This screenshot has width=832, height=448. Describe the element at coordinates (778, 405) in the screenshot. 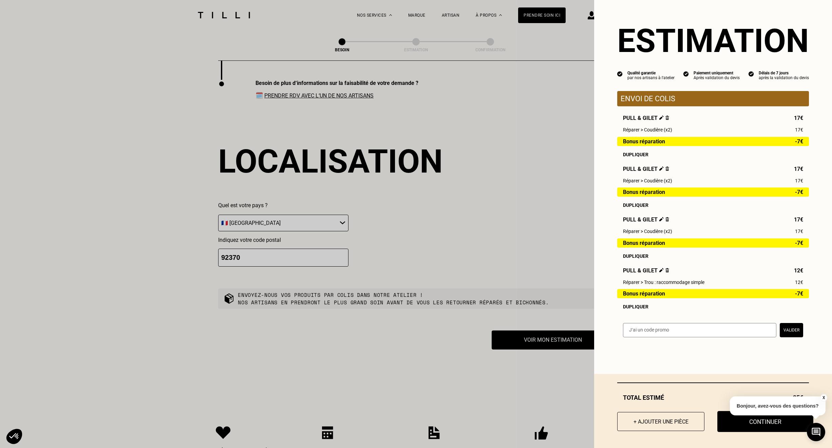

I see `p: Bonjour, avez-vous des questions?` at that location.